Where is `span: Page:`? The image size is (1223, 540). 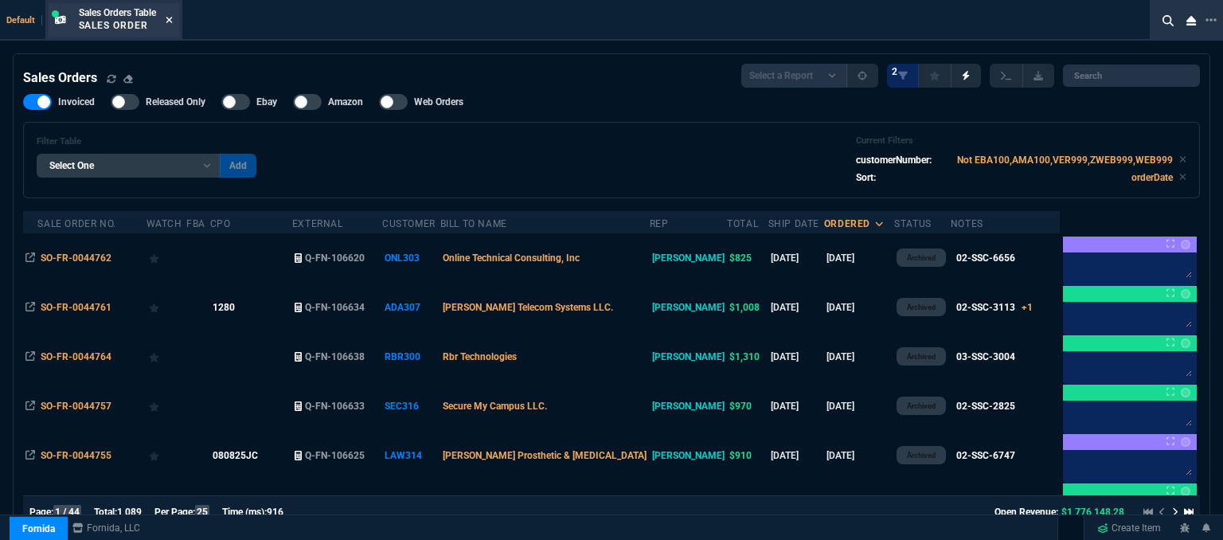 span: Page: is located at coordinates (41, 512).